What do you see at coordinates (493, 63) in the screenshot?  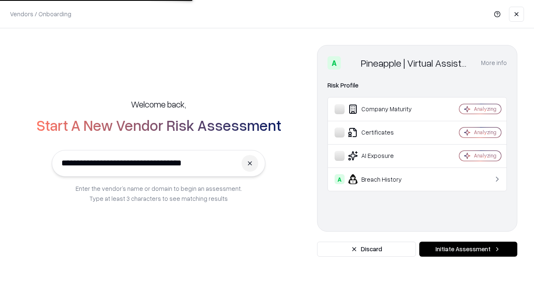 I see `button: More info` at bounding box center [493, 63].